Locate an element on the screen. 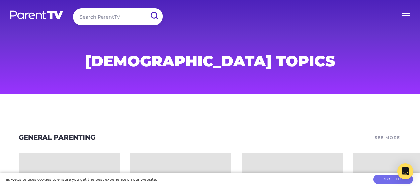 Image resolution: width=420 pixels, height=186 pixels. img: parenttv-logo-white.4c85aaf.svg is located at coordinates (37, 15).